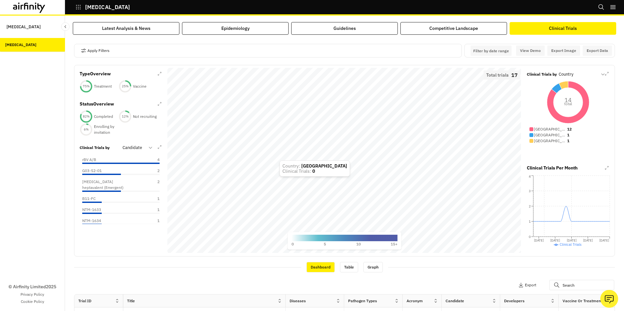 This screenshot has width=624, height=311. Describe the element at coordinates (530, 51) in the screenshot. I see `button: View Demo` at that location.